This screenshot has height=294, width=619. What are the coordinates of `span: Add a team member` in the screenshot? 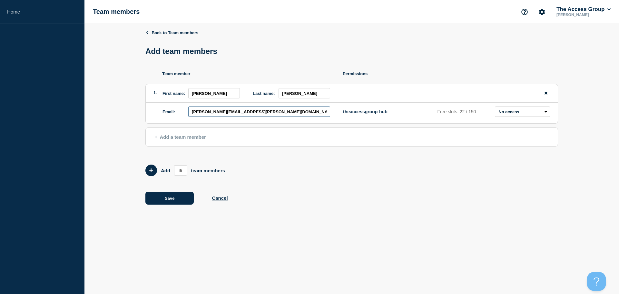 It's located at (180, 137).